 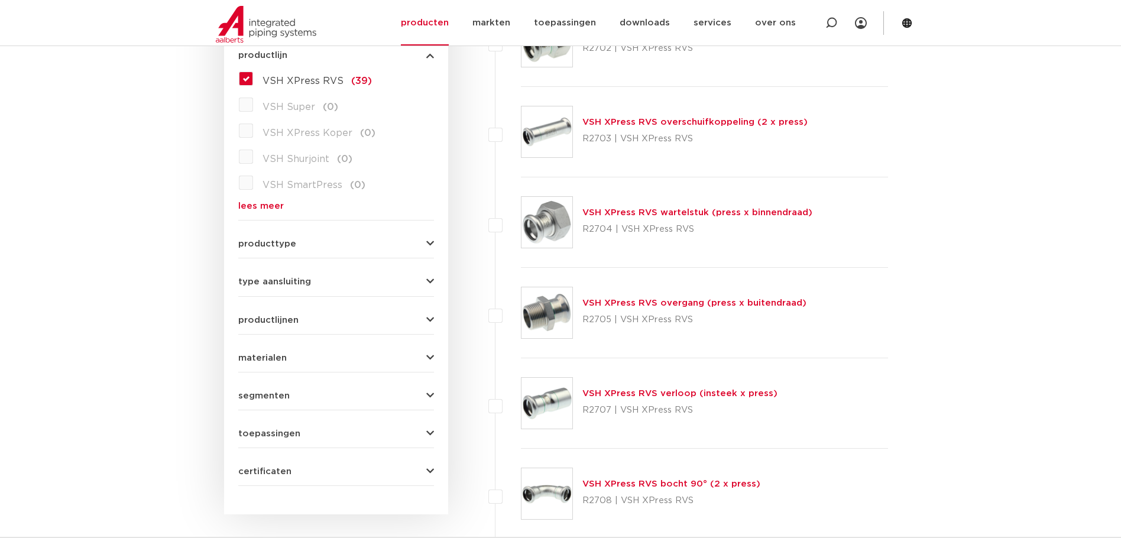 What do you see at coordinates (263, 55) in the screenshot?
I see `span: productlijn` at bounding box center [263, 55].